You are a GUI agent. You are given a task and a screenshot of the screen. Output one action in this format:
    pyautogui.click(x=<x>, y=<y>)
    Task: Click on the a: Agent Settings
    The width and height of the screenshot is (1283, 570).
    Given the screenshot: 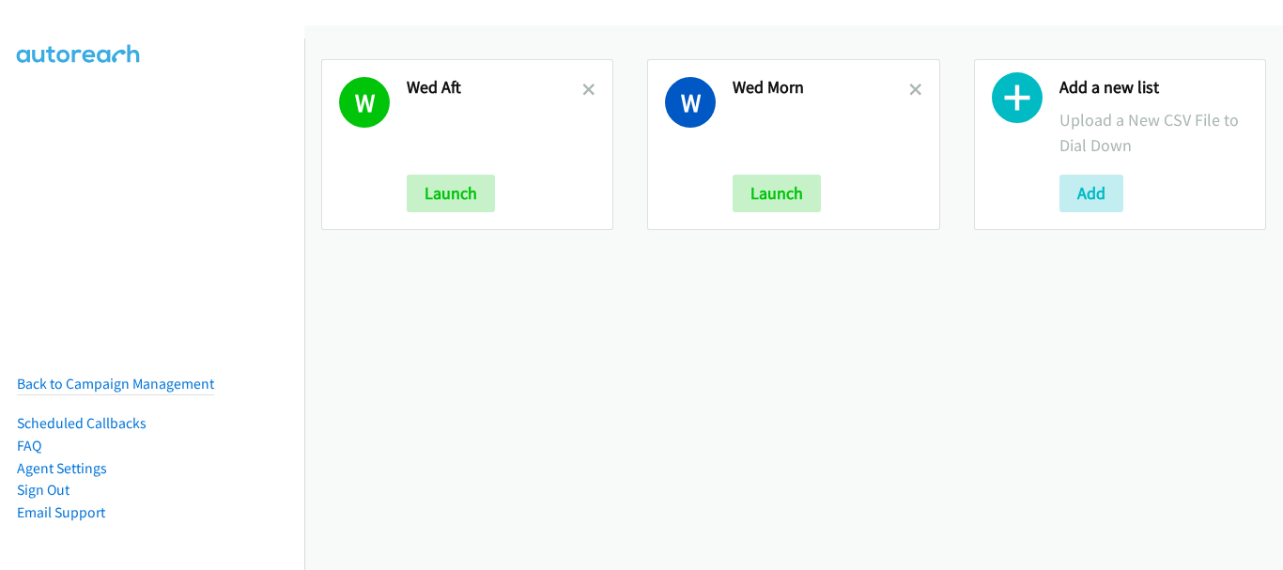 What is the action you would take?
    pyautogui.click(x=62, y=468)
    